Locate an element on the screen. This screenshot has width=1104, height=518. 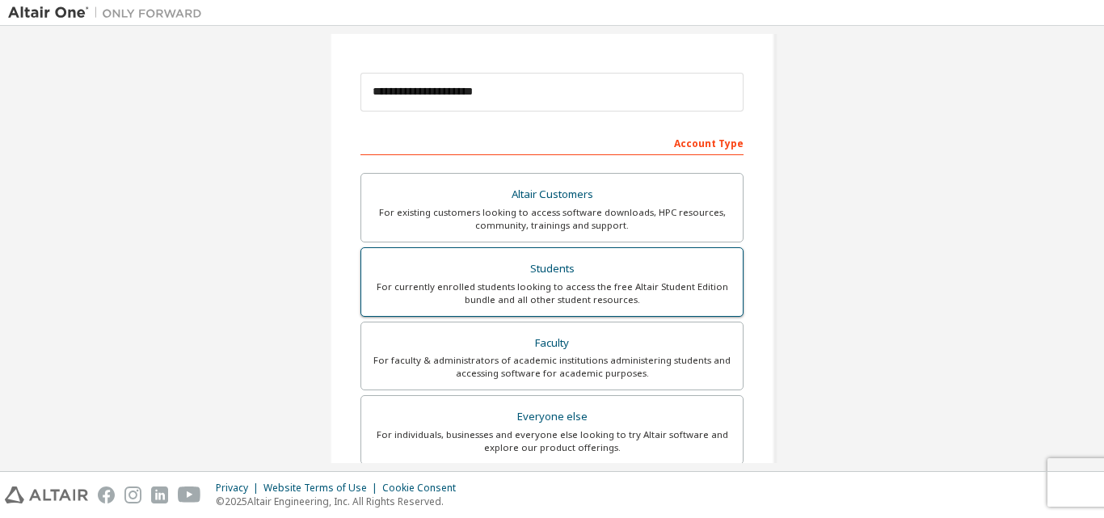
img: altair_logo.svg is located at coordinates (46, 494).